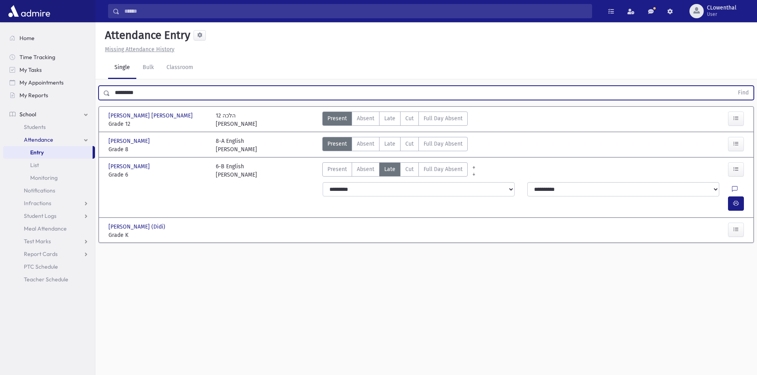 This screenshot has width=757, height=375. I want to click on span: Infractions, so click(37, 203).